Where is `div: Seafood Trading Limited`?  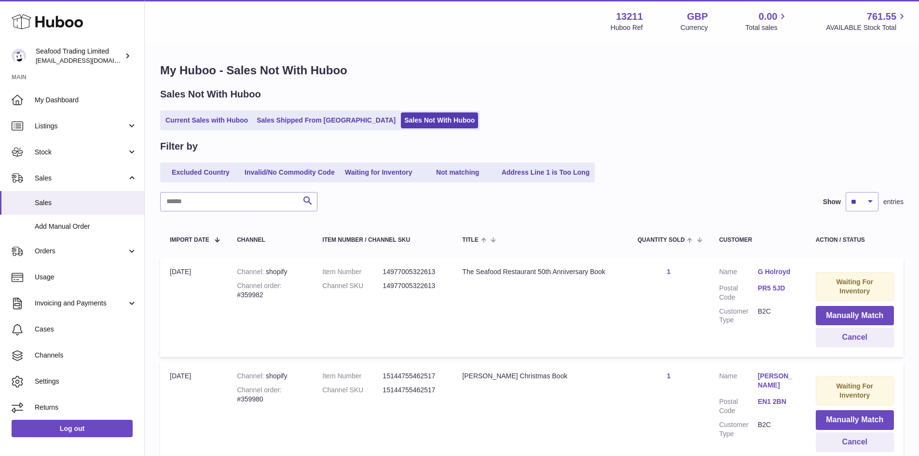
div: Seafood Trading Limited is located at coordinates (79, 56).